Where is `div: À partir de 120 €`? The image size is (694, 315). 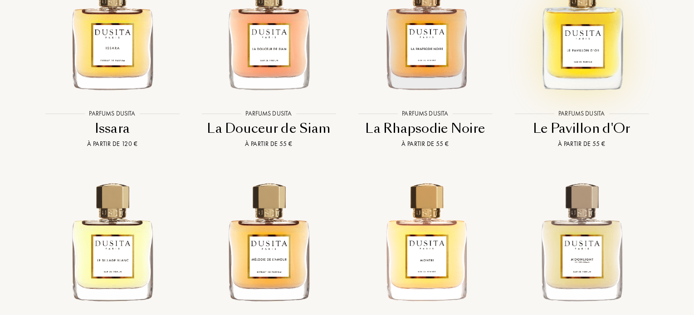 div: À partir de 120 € is located at coordinates (112, 144).